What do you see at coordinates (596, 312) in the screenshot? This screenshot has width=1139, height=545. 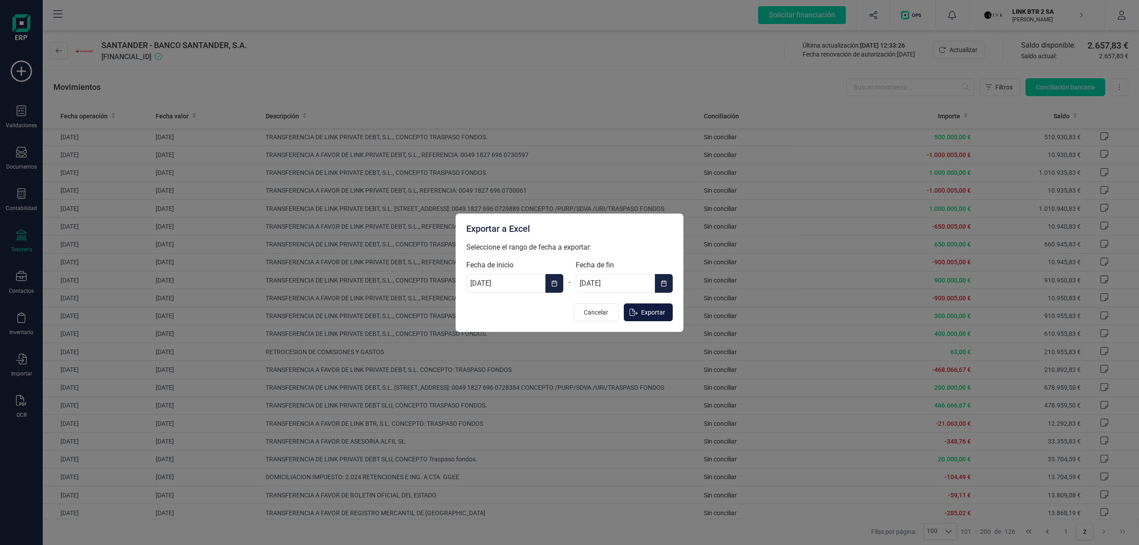 I see `button: Cancelar` at bounding box center [596, 312].